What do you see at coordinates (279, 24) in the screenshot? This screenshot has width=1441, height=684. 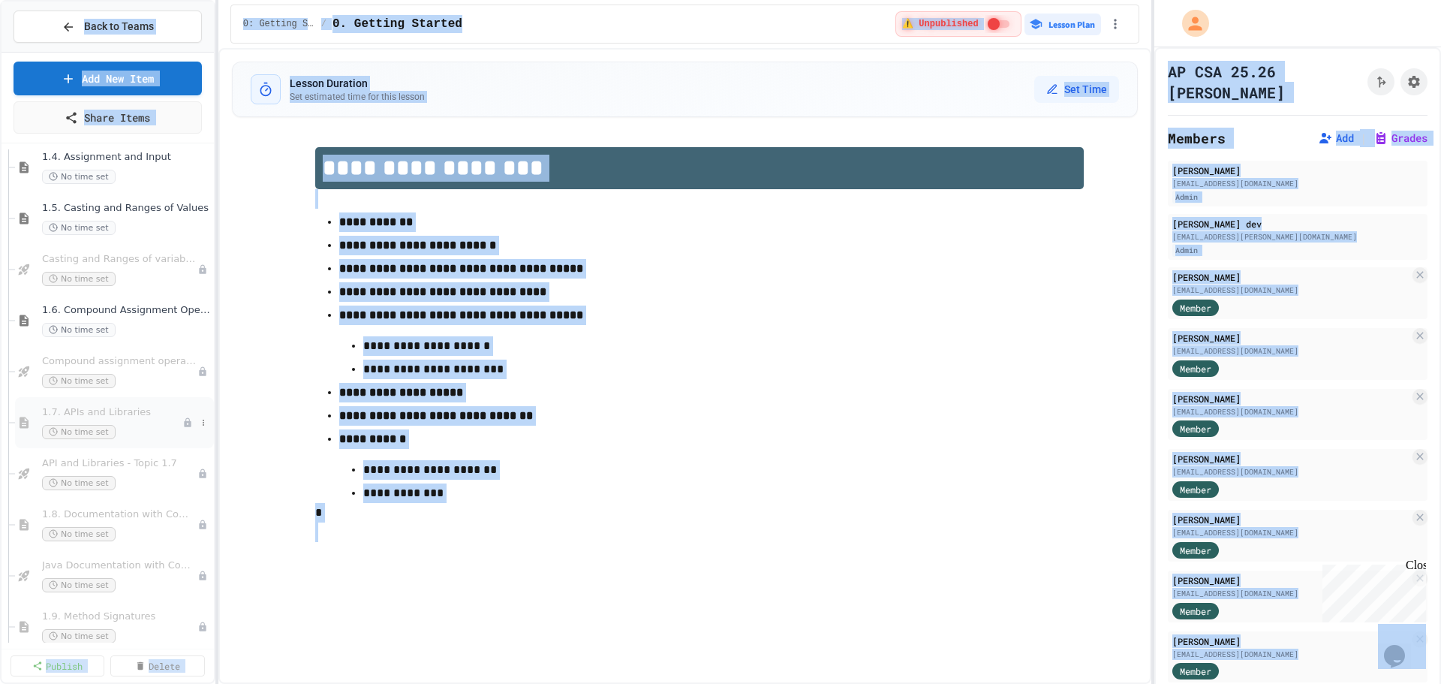 I see `span: 0: Getting Started` at bounding box center [279, 24].